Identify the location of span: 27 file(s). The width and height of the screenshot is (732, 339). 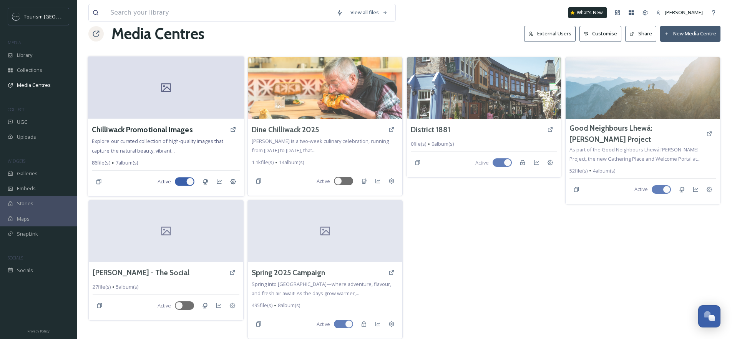
(101, 287).